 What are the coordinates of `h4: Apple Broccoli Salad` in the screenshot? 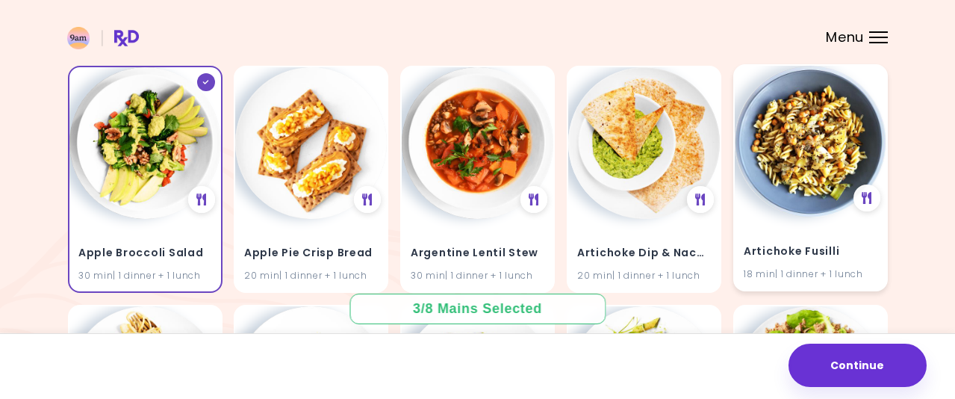 It's located at (145, 253).